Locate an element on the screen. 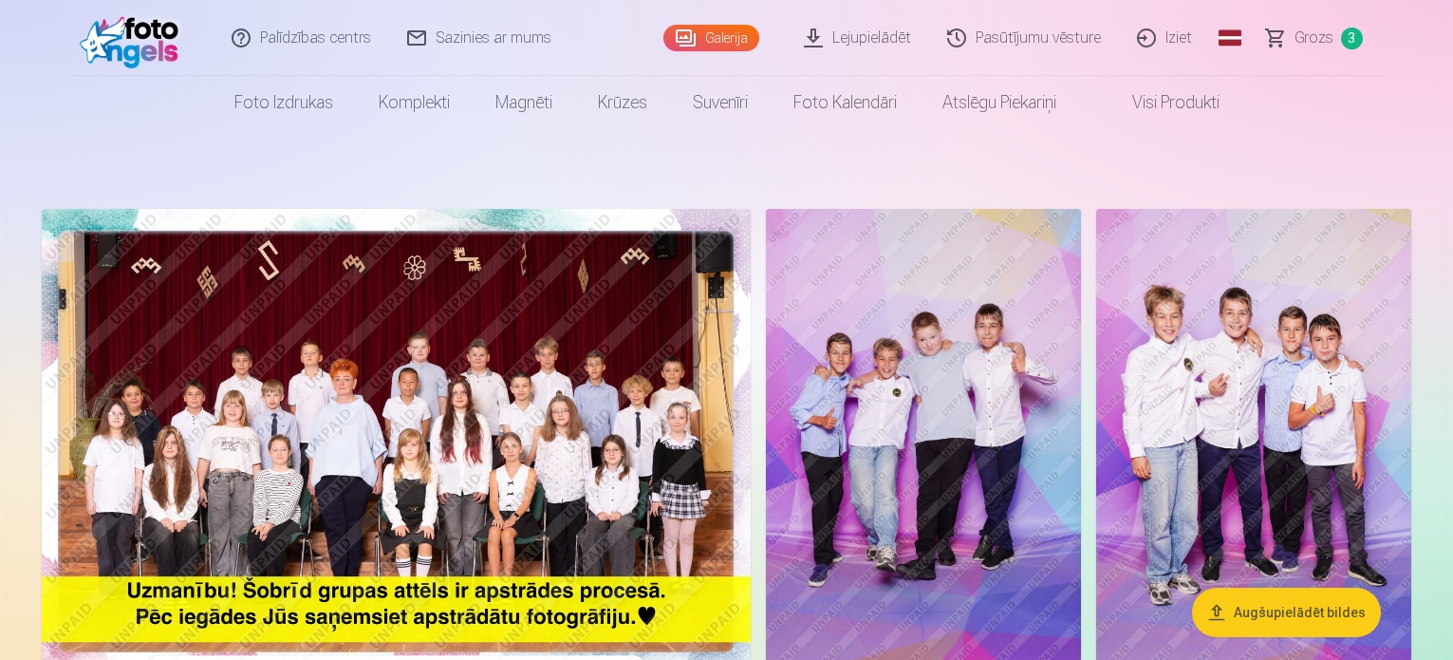 Image resolution: width=1453 pixels, height=660 pixels. span: Grozs is located at coordinates (1314, 38).